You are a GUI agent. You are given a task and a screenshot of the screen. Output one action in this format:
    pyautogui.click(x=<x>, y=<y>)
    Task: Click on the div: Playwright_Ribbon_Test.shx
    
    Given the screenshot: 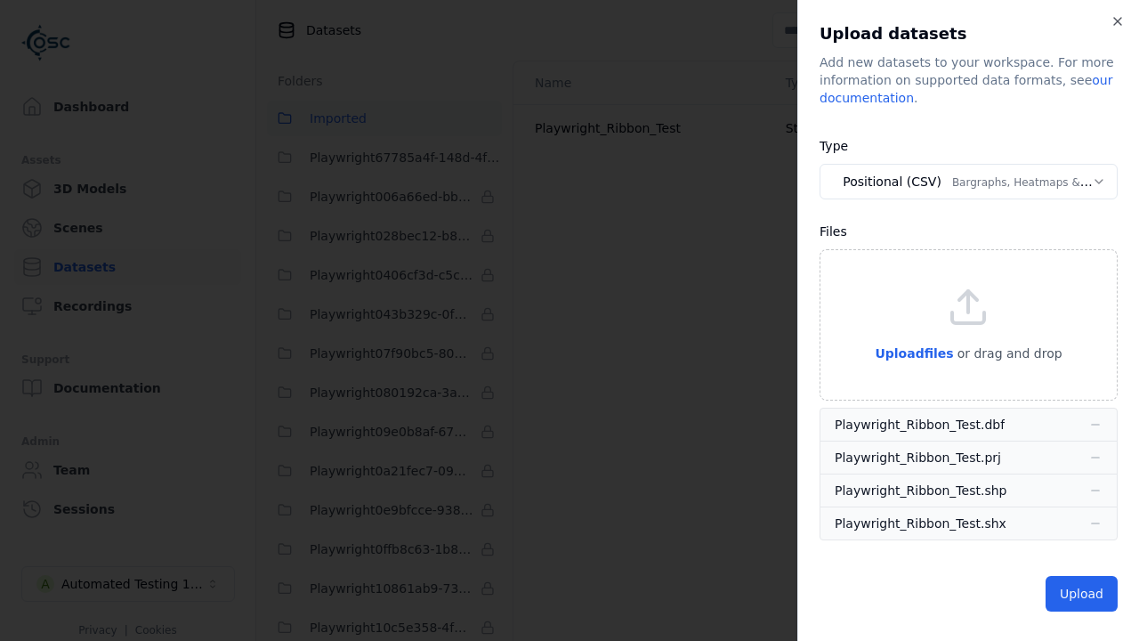 What is the action you would take?
    pyautogui.click(x=920, y=523)
    